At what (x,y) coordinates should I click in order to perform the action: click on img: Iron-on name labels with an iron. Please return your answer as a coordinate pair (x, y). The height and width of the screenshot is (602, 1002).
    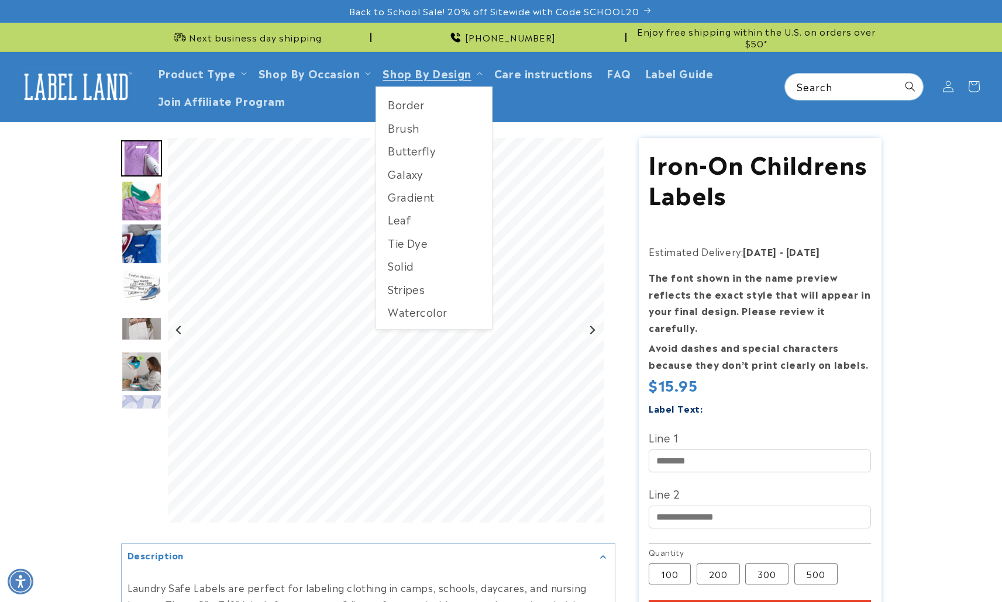
    Looking at the image, I should click on (142, 287).